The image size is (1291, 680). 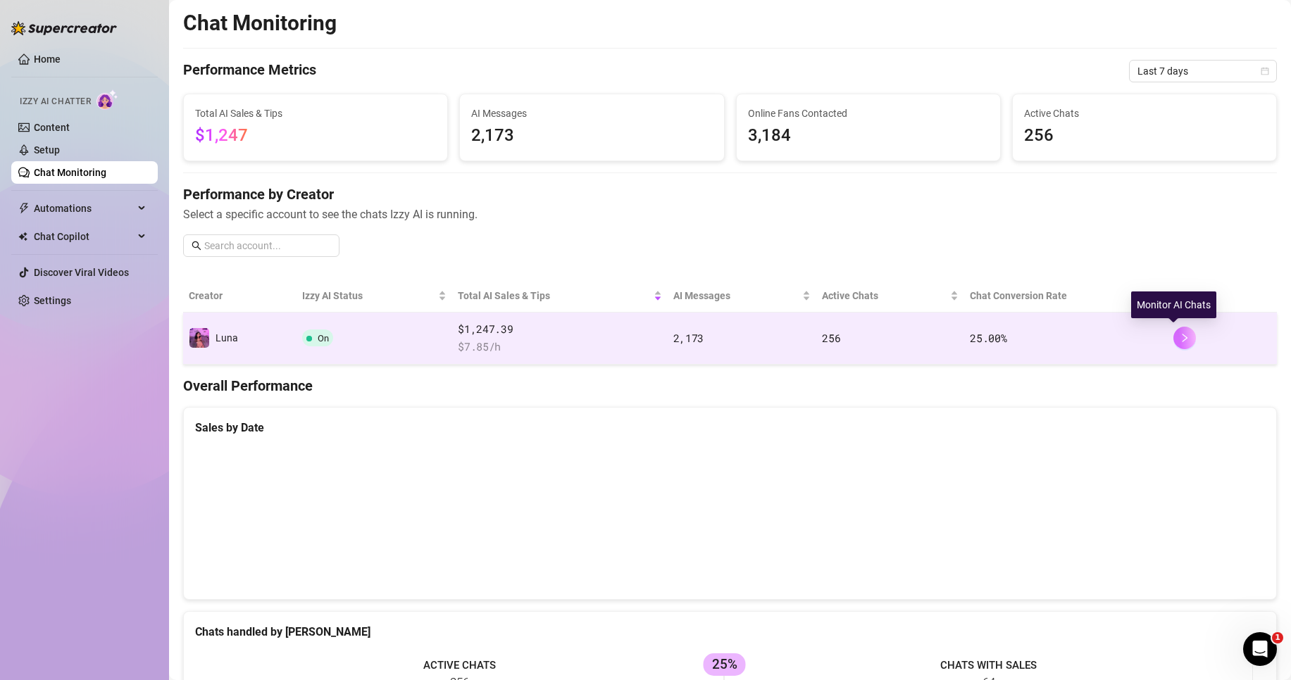 I want to click on th: AI Messages, so click(x=742, y=296).